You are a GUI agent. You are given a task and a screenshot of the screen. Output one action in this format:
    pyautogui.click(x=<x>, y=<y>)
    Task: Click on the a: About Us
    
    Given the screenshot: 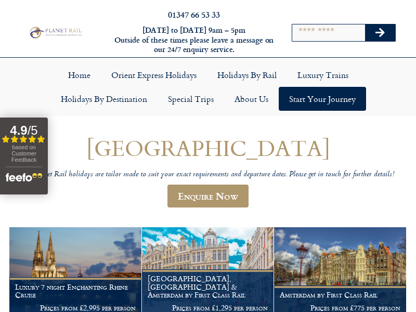 What is the action you would take?
    pyautogui.click(x=251, y=99)
    